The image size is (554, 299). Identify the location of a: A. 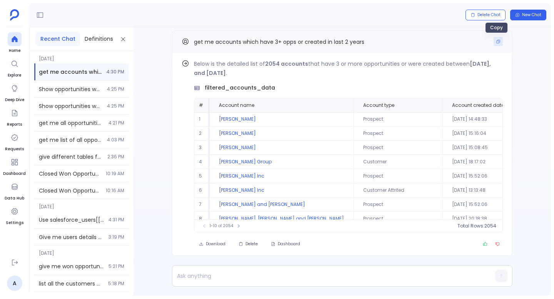
(15, 283).